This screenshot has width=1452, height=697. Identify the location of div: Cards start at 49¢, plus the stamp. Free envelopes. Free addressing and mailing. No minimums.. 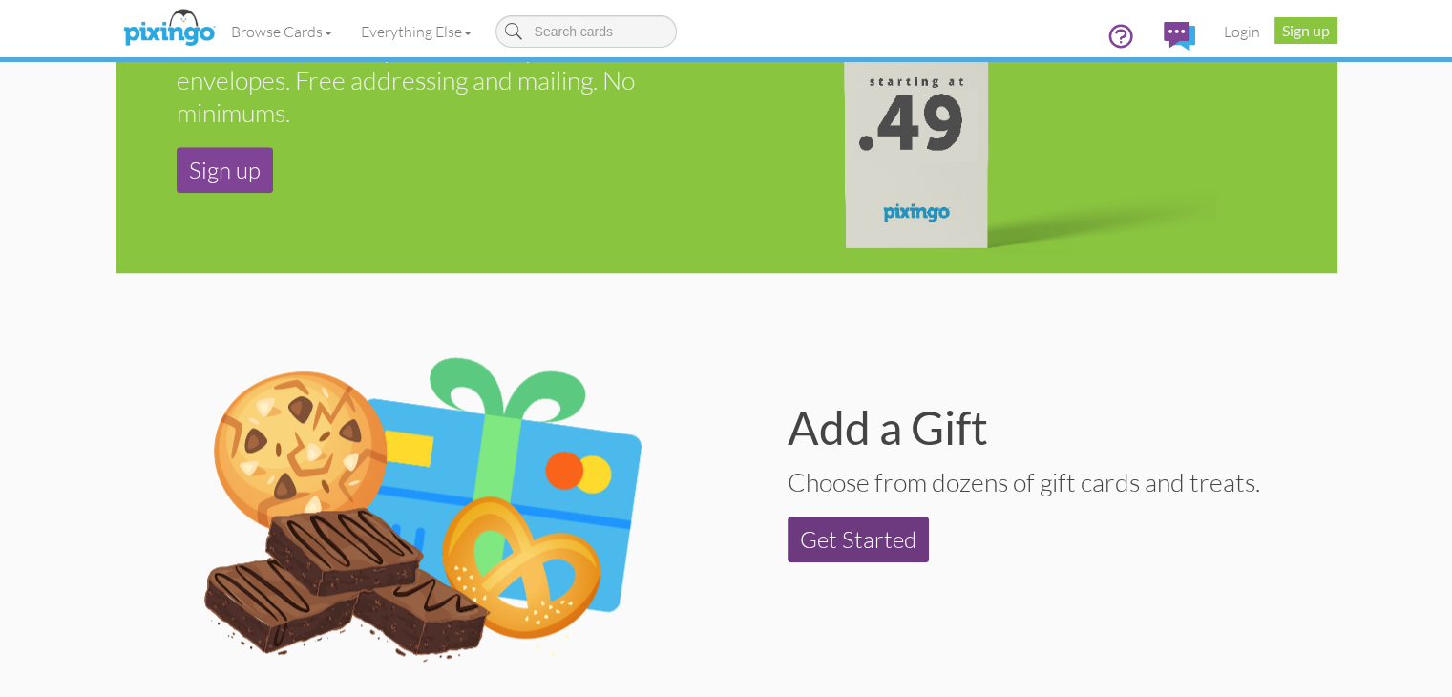
(444, 80).